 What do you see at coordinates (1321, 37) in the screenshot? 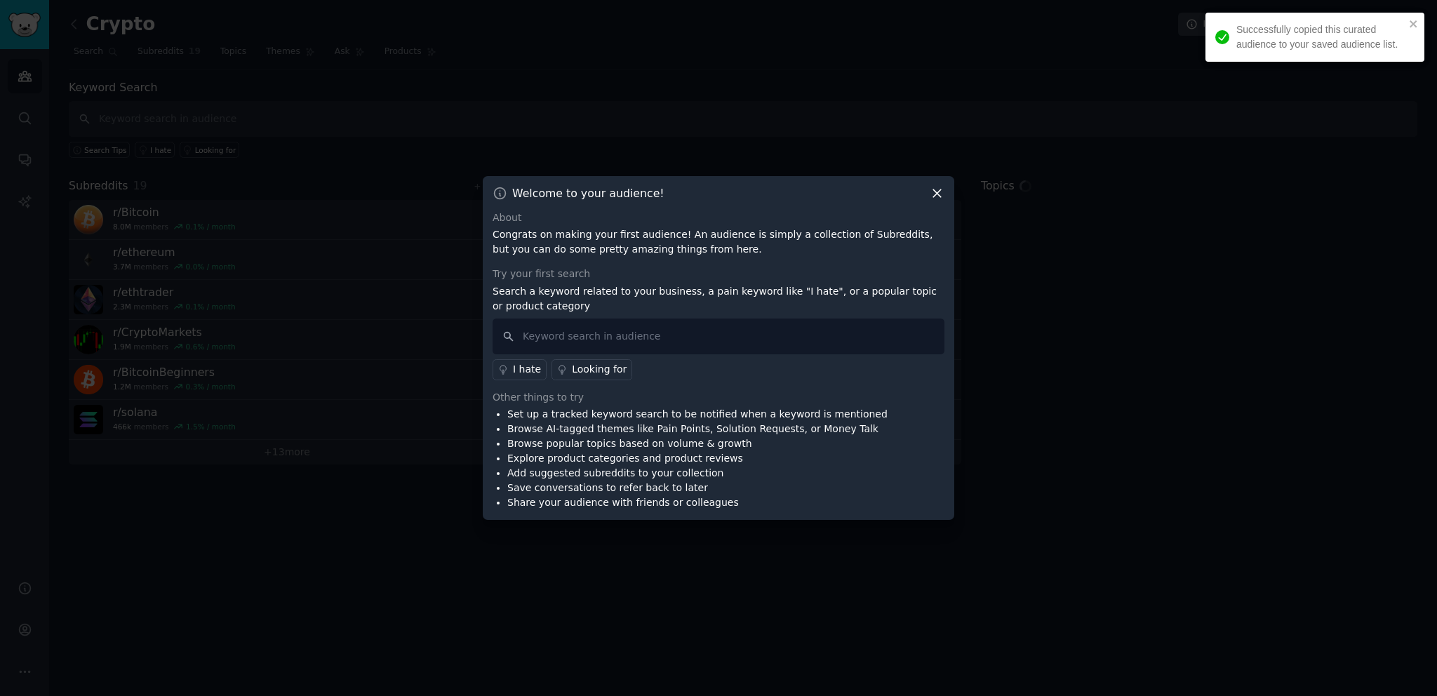
I see `div: Successfully copied this curated audience to your saved audience list.` at bounding box center [1321, 37].